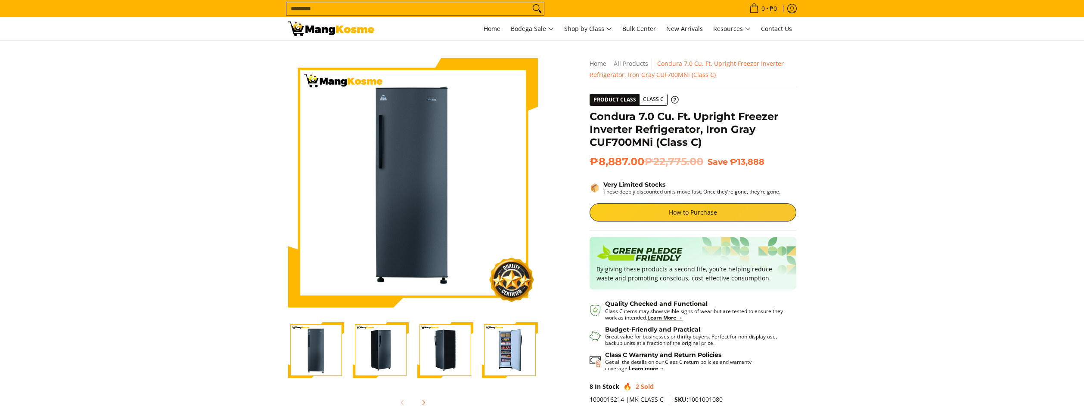 This screenshot has width=1084, height=409. Describe the element at coordinates (639, 254) in the screenshot. I see `img: Badge sustainability green pledge friendly` at that location.